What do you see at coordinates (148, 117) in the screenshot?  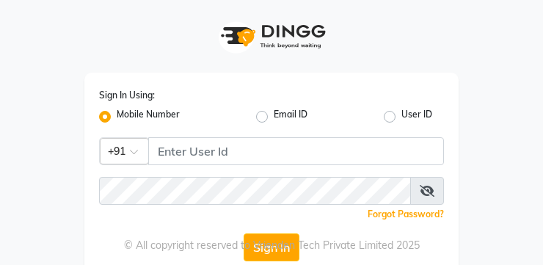 I see `label: Mobile Number` at bounding box center [148, 117].